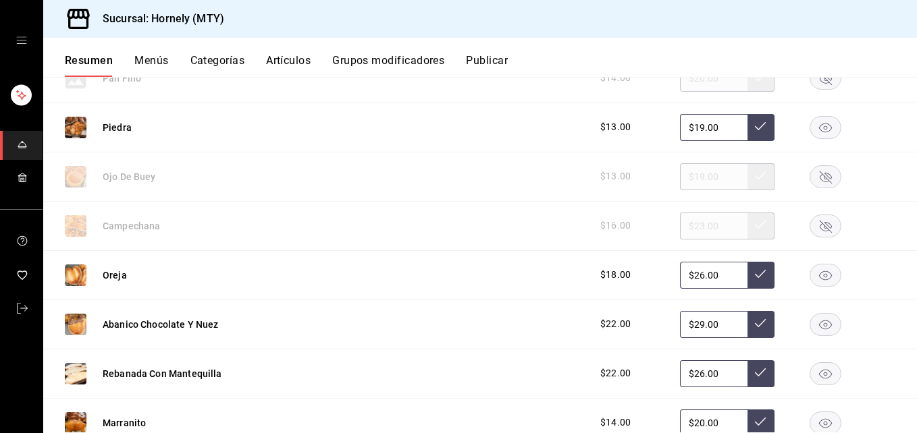 The width and height of the screenshot is (917, 433). What do you see at coordinates (615, 275) in the screenshot?
I see `span: $18.00` at bounding box center [615, 275].